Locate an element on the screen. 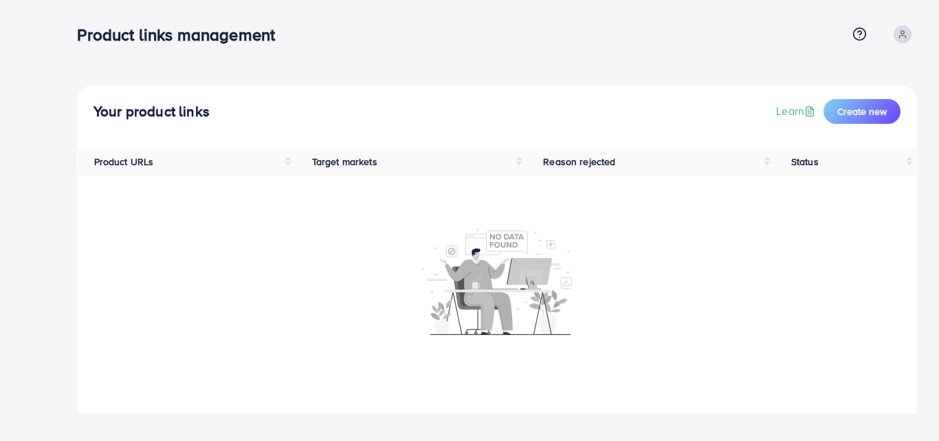 The width and height of the screenshot is (939, 441). span: Target markets is located at coordinates (344, 162).